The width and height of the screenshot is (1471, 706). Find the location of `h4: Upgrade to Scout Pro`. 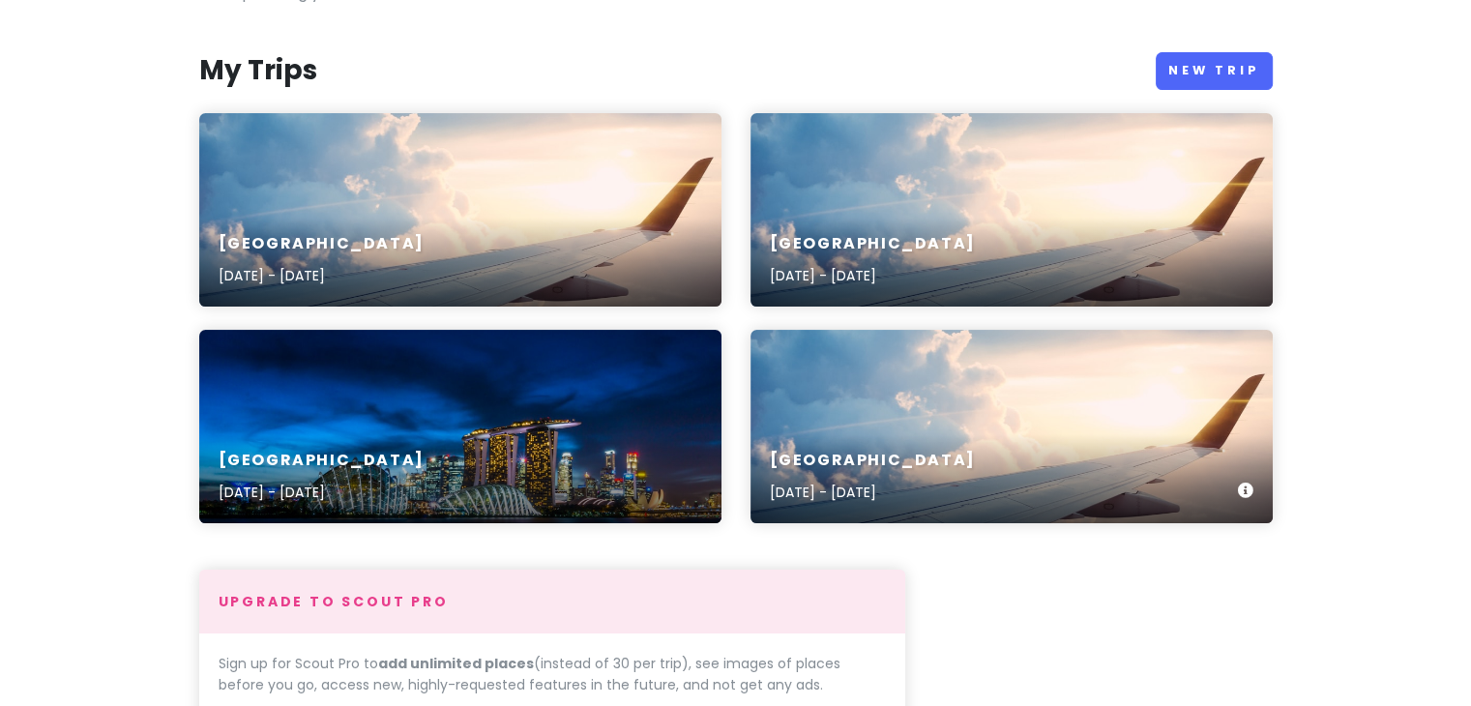

h4: Upgrade to Scout Pro is located at coordinates (552, 601).